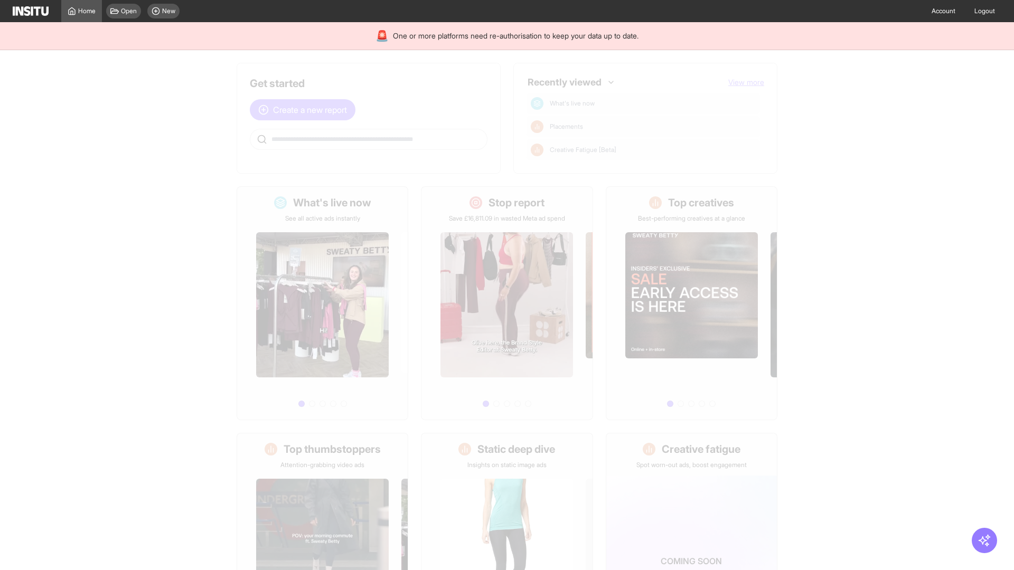  I want to click on img: Logo, so click(31, 11).